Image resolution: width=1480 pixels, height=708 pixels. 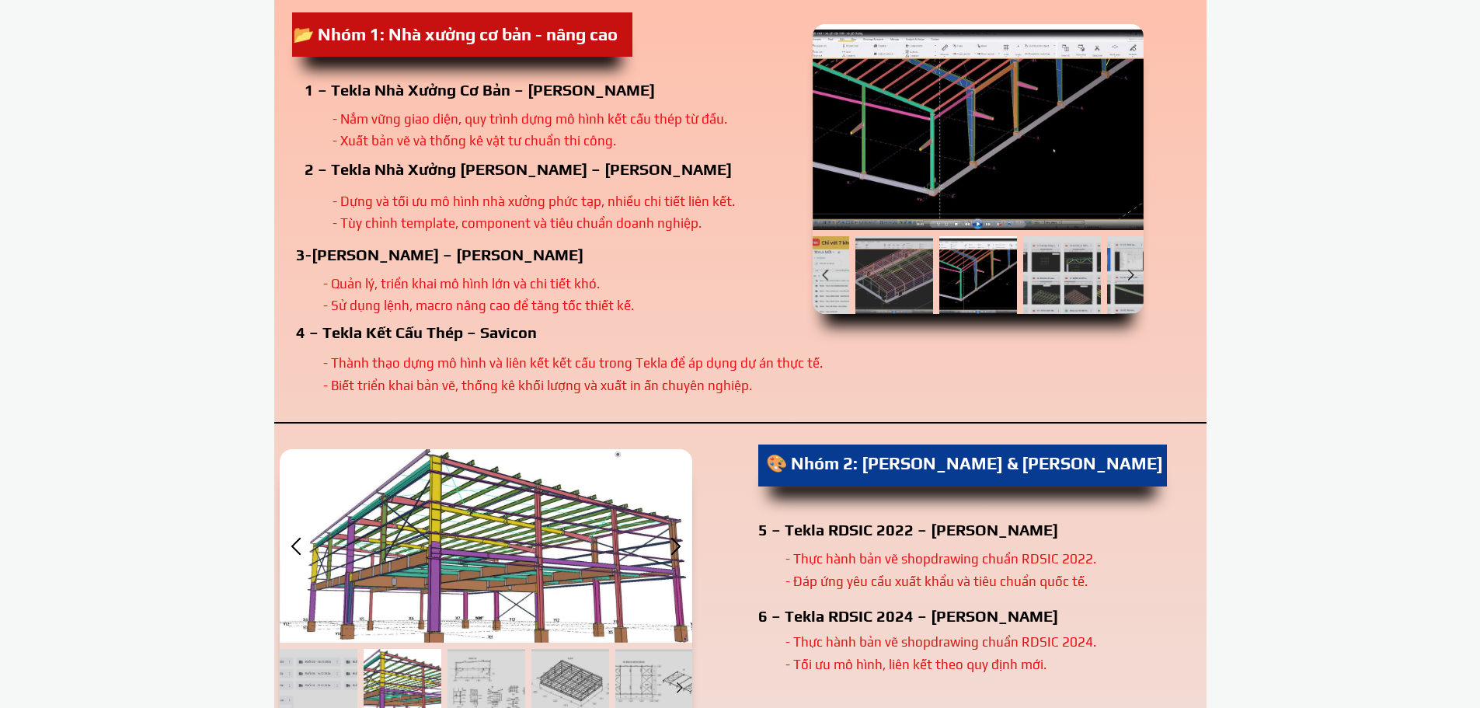 What do you see at coordinates (455, 34) in the screenshot?
I see `span: 📂 Nhóm 1: Nhà xưởng cơ bản - nâng cao` at bounding box center [455, 34].